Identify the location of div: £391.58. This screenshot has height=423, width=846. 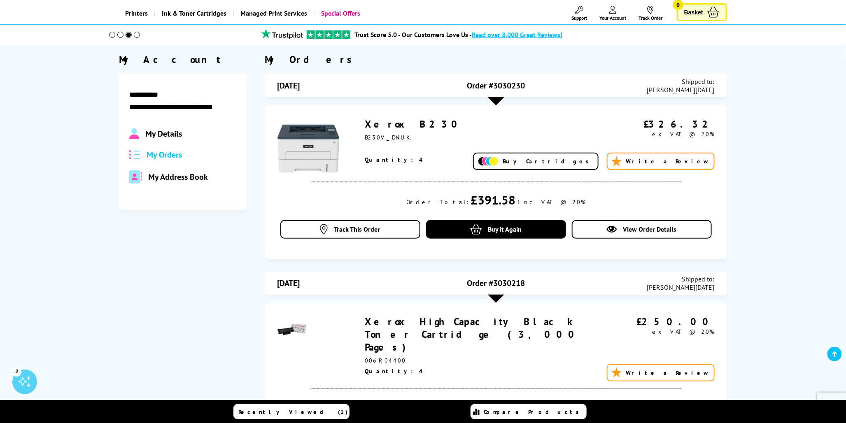
(493, 200).